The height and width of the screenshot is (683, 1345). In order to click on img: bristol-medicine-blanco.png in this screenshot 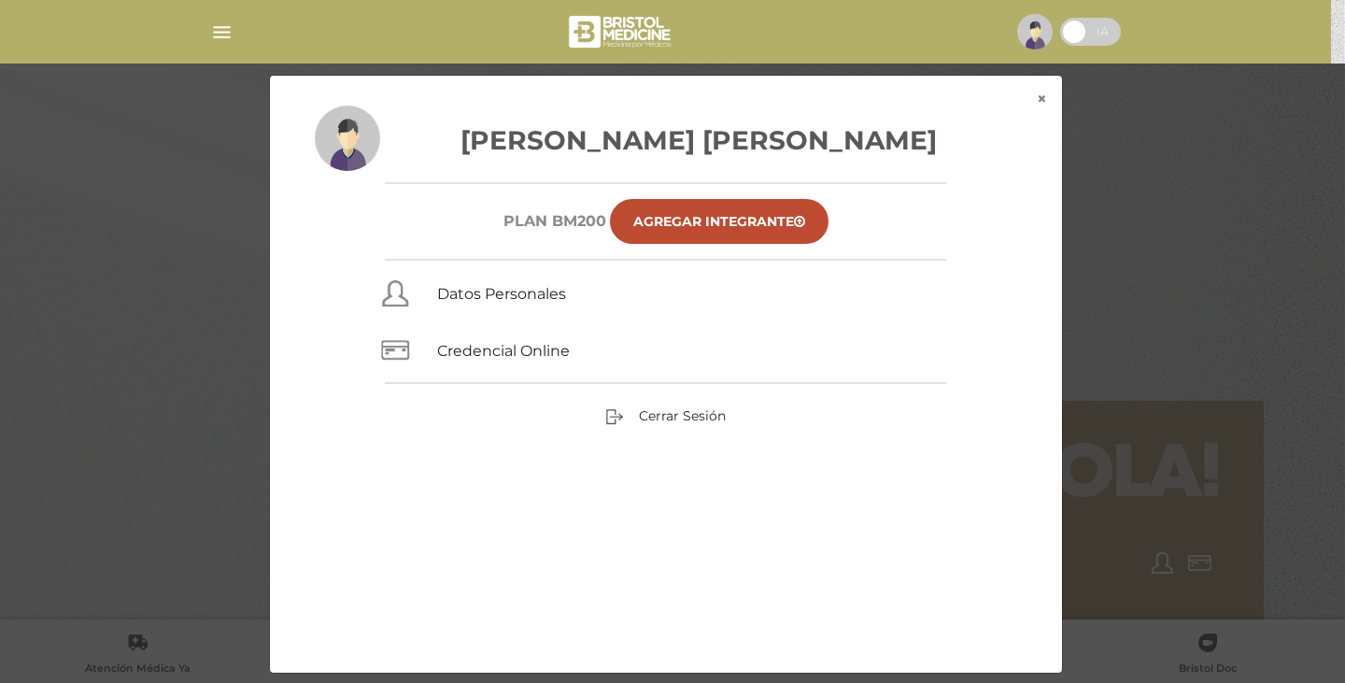, I will do `click(621, 32)`.